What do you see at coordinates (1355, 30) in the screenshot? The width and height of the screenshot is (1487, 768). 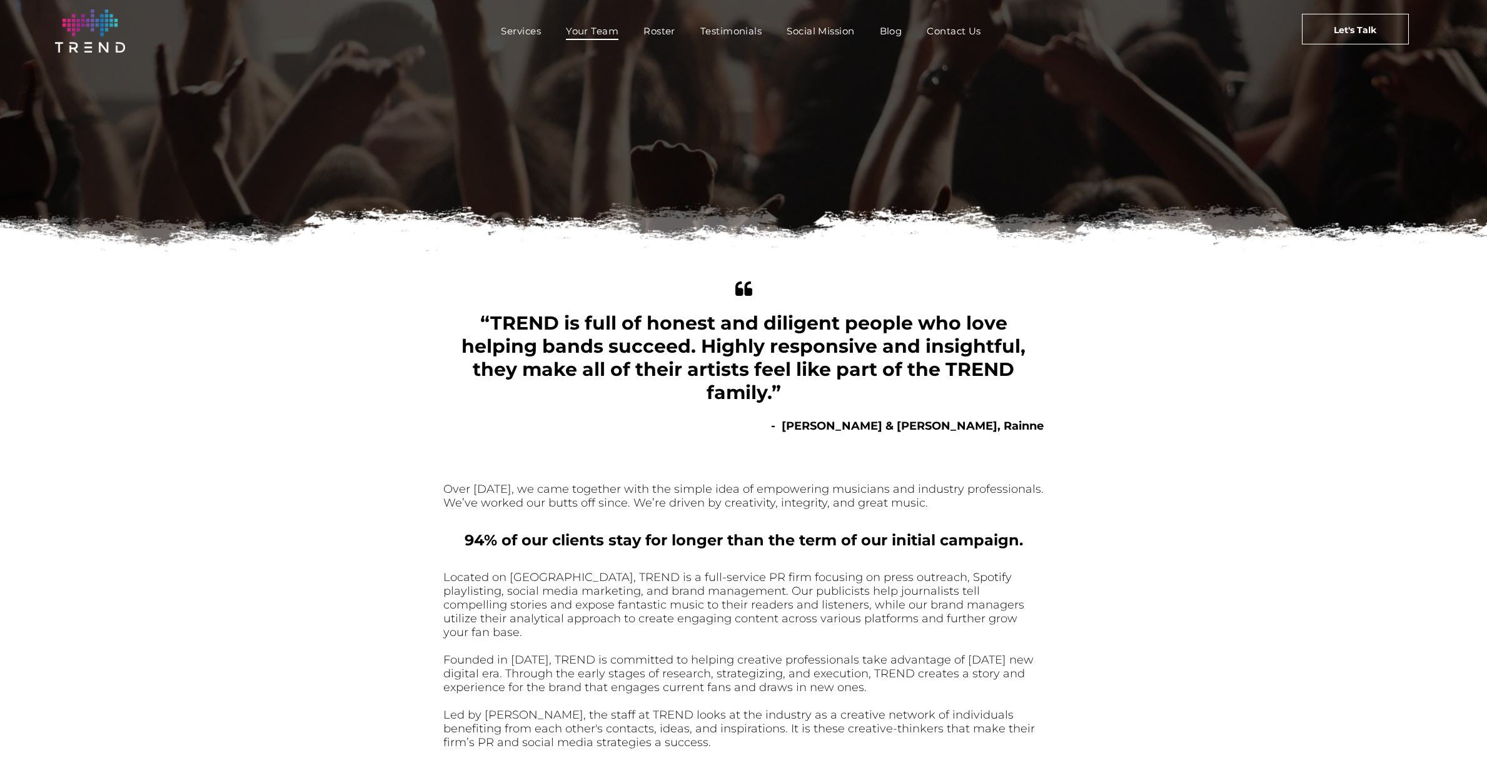 I see `span: Let's Talk` at bounding box center [1355, 30].